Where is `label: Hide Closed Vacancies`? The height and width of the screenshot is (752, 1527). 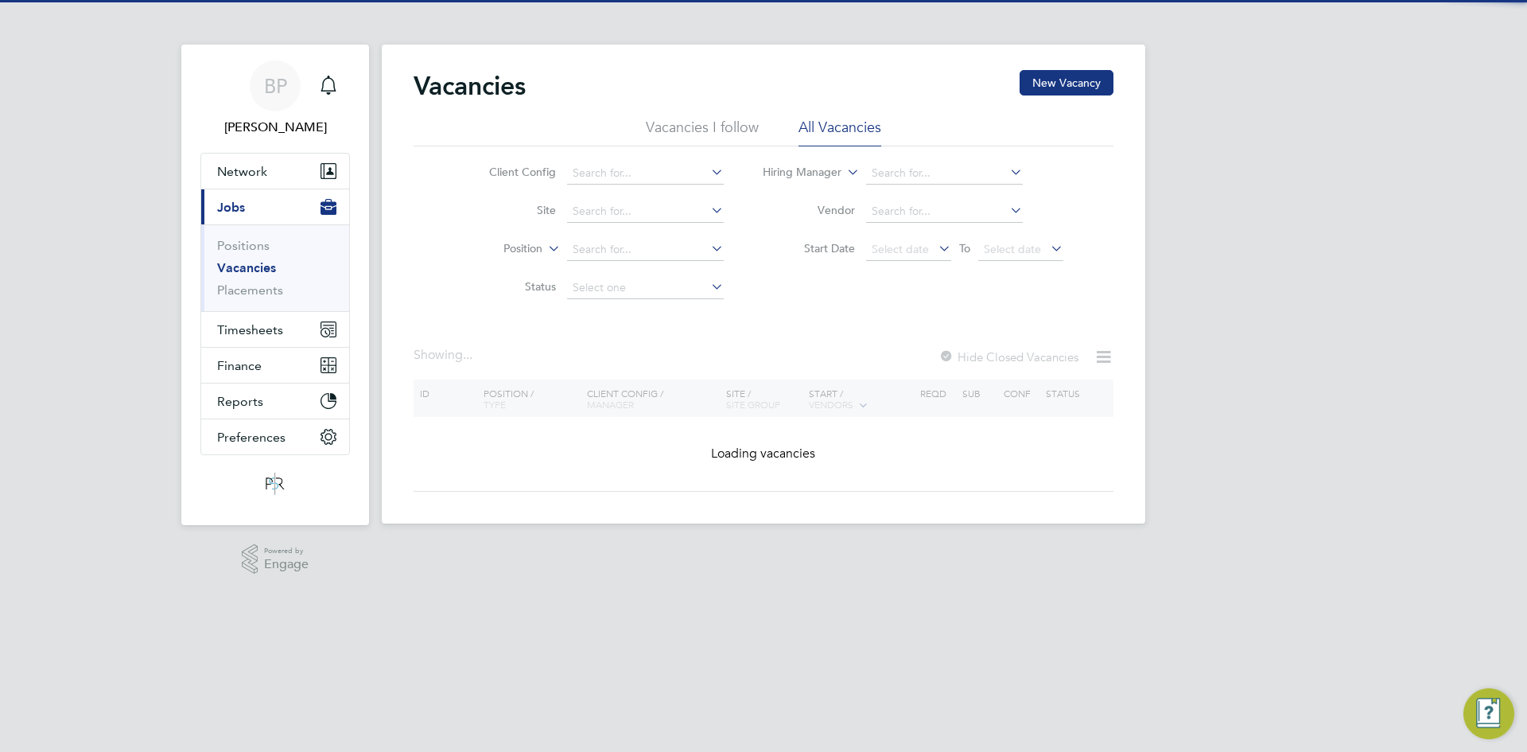 label: Hide Closed Vacancies is located at coordinates (1009, 356).